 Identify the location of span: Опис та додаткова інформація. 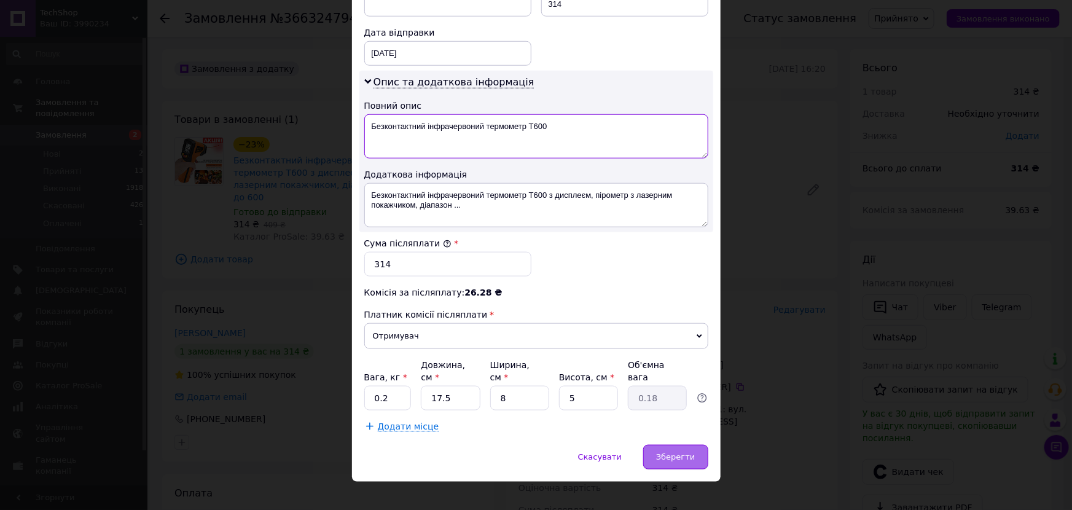
(454, 82).